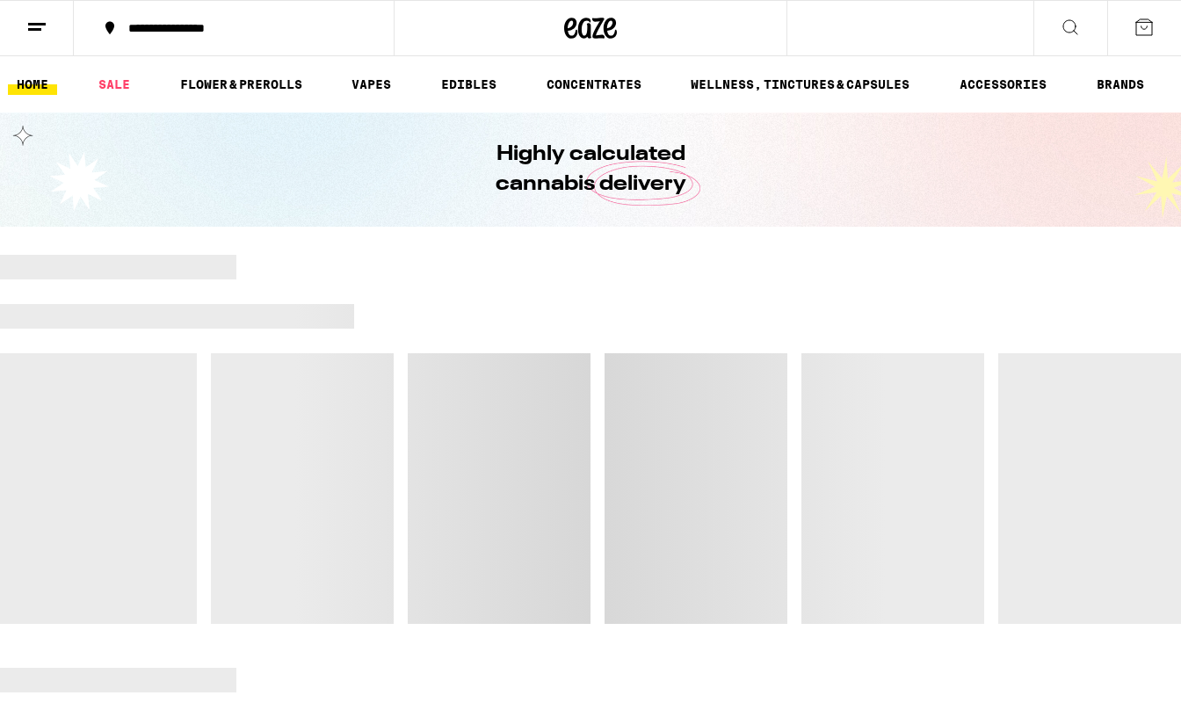 The width and height of the screenshot is (1181, 710). What do you see at coordinates (371, 84) in the screenshot?
I see `a: VAPES` at bounding box center [371, 84].